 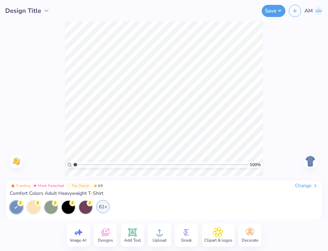 I want to click on img: Most Favorited sort, so click(x=35, y=186).